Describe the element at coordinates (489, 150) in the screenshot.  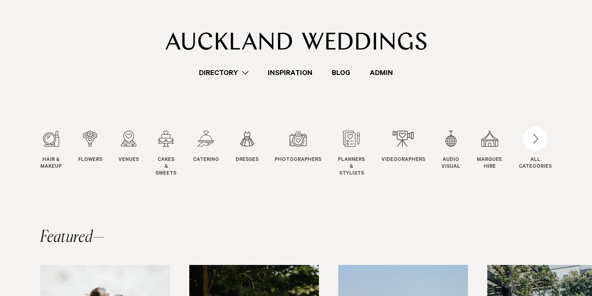
I see `a: Marquee Hire` at that location.